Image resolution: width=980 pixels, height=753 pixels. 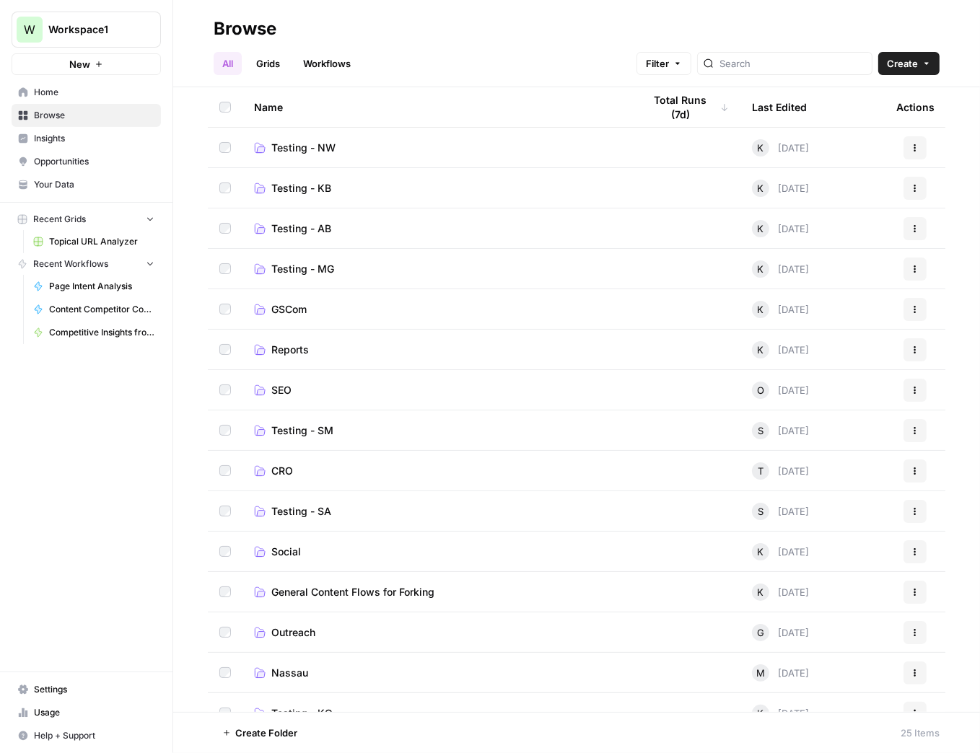 I want to click on span: Create Folder, so click(x=266, y=733).